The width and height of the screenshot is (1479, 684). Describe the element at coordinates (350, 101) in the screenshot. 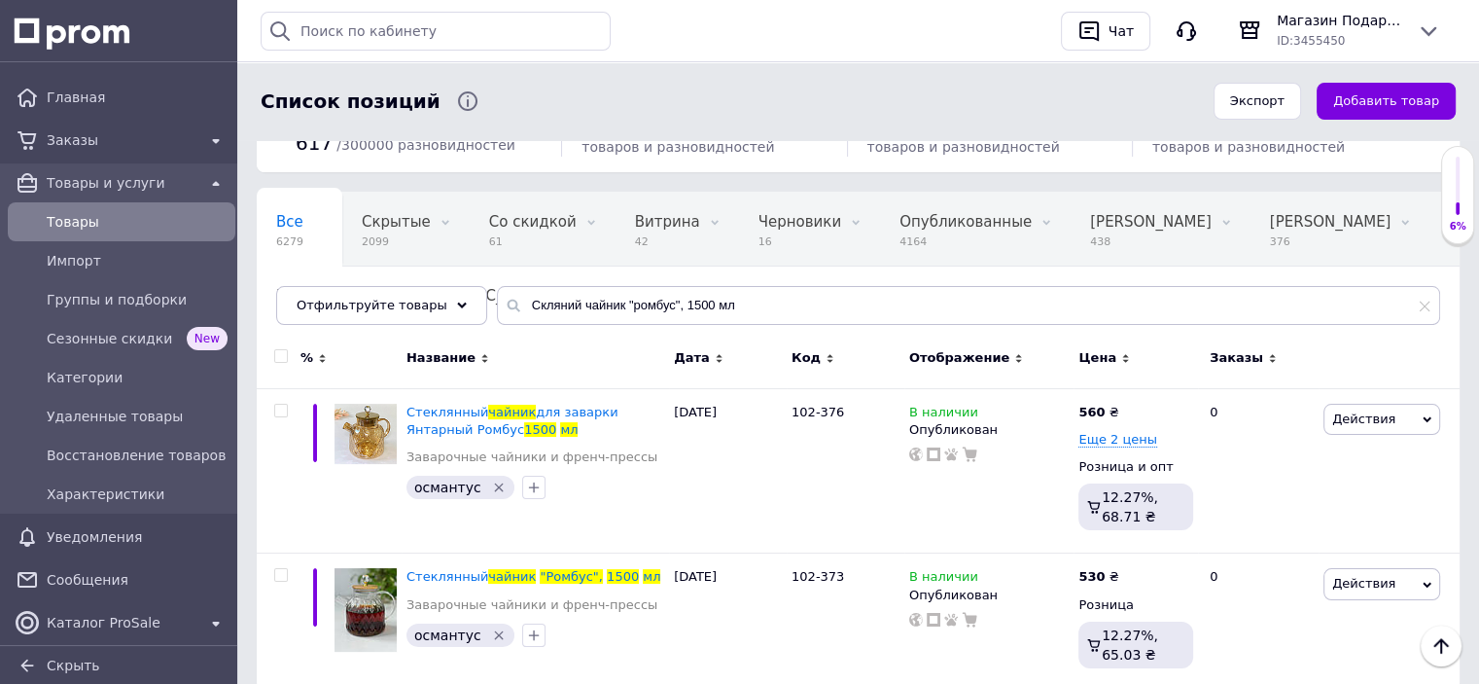

I see `span: Список позиций` at that location.